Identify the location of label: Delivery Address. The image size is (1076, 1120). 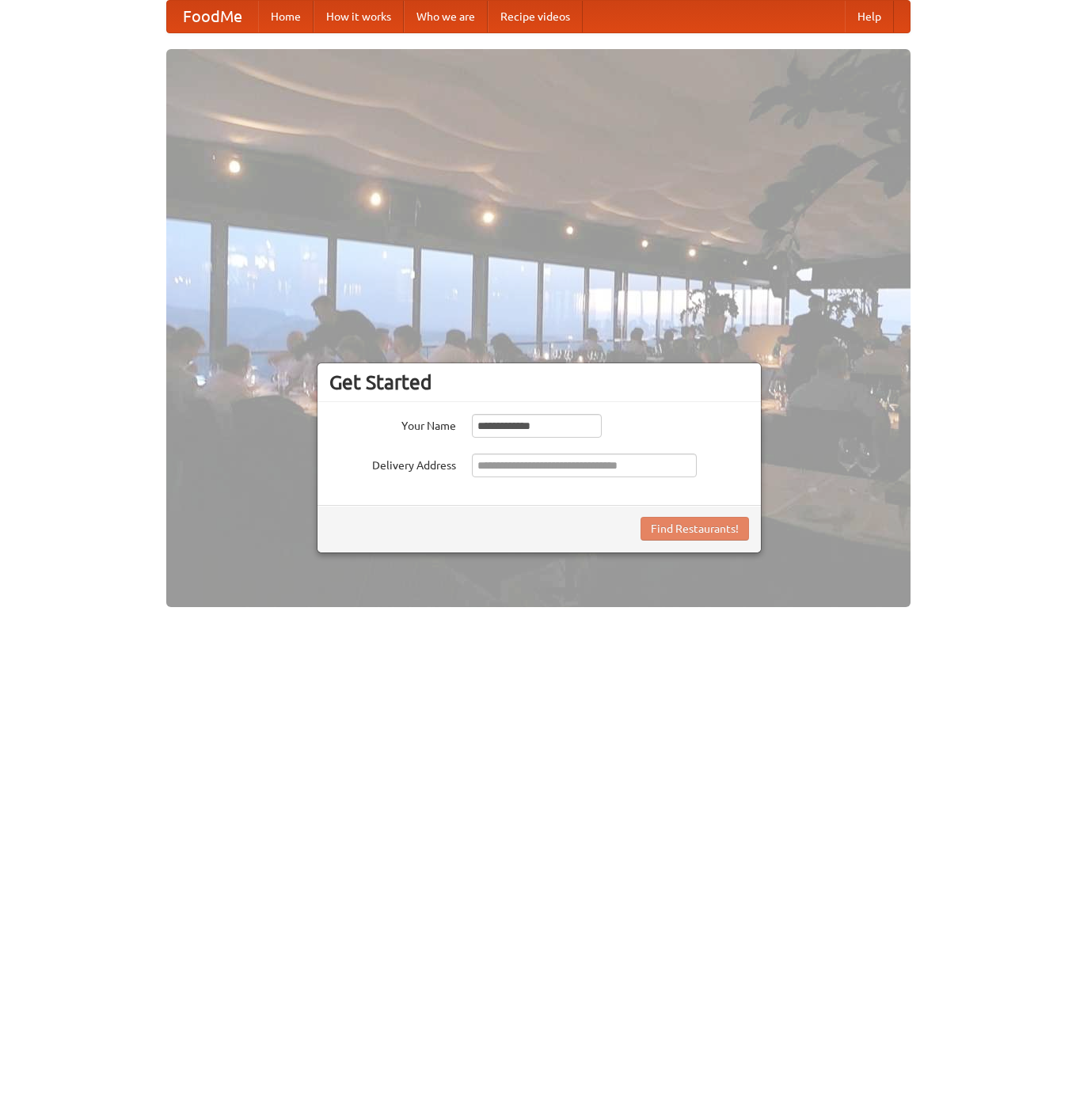
(393, 463).